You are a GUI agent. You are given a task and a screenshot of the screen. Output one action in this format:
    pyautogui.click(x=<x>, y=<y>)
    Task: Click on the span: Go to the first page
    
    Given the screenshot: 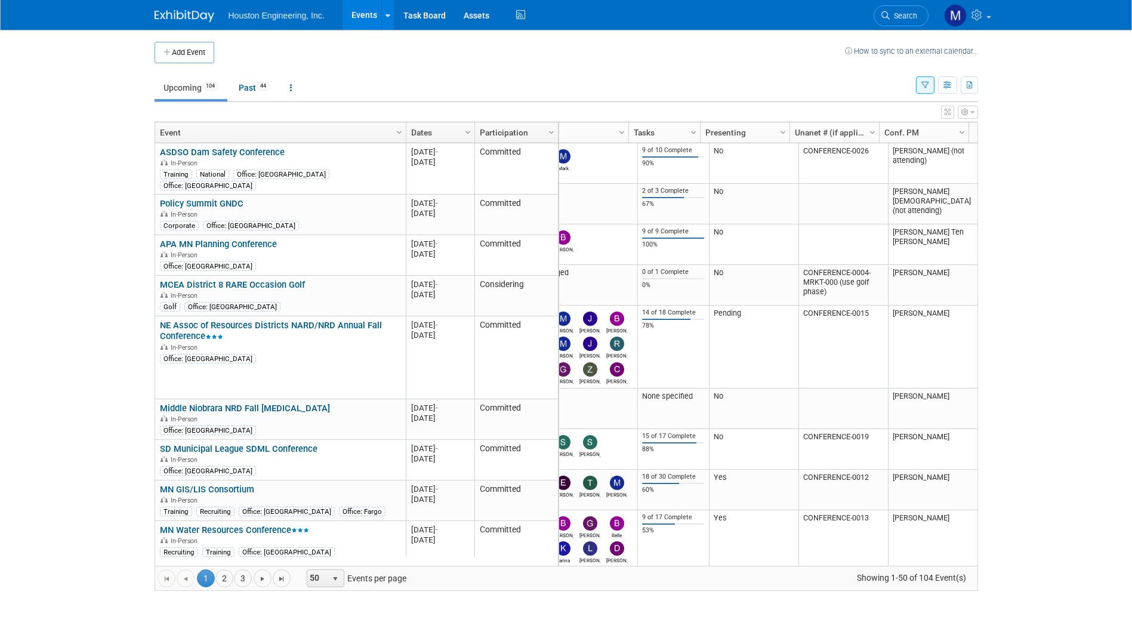 What is the action you would take?
    pyautogui.click(x=166, y=579)
    